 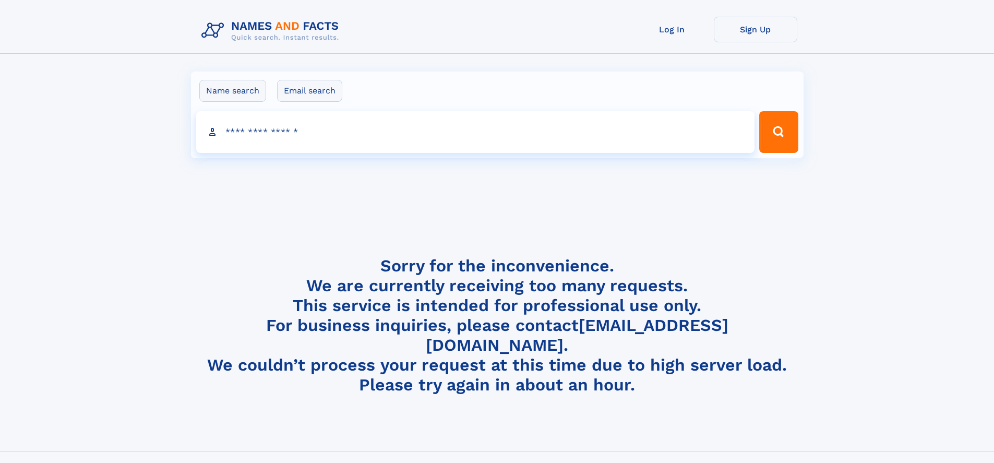 I want to click on button: Search Button, so click(x=779, y=132).